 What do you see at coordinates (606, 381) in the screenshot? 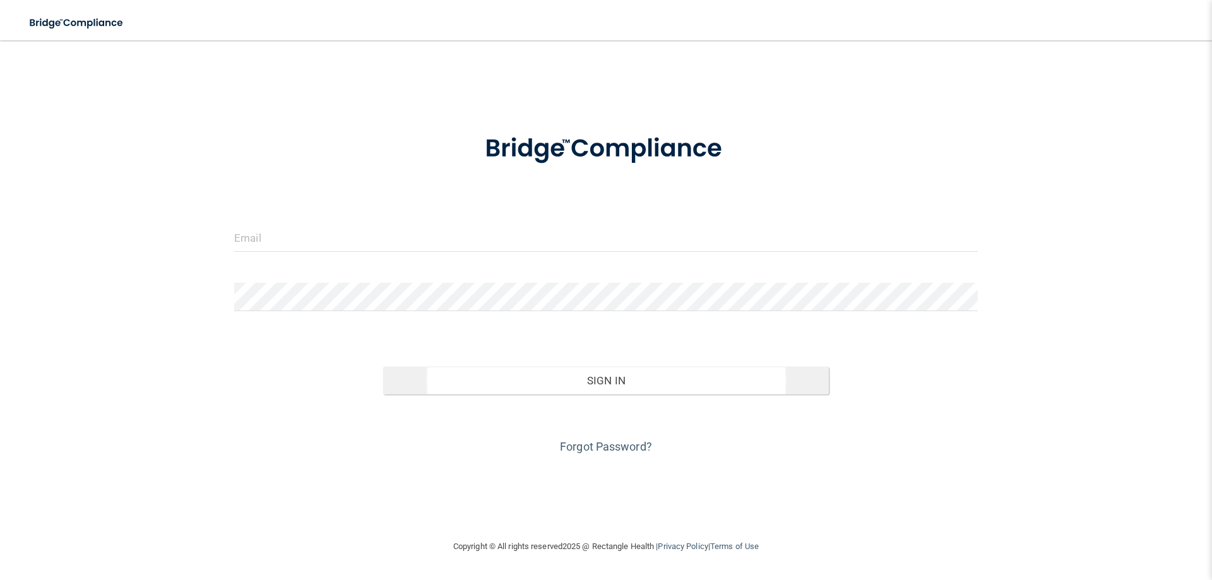
I see `button: Sign In` at bounding box center [606, 381].